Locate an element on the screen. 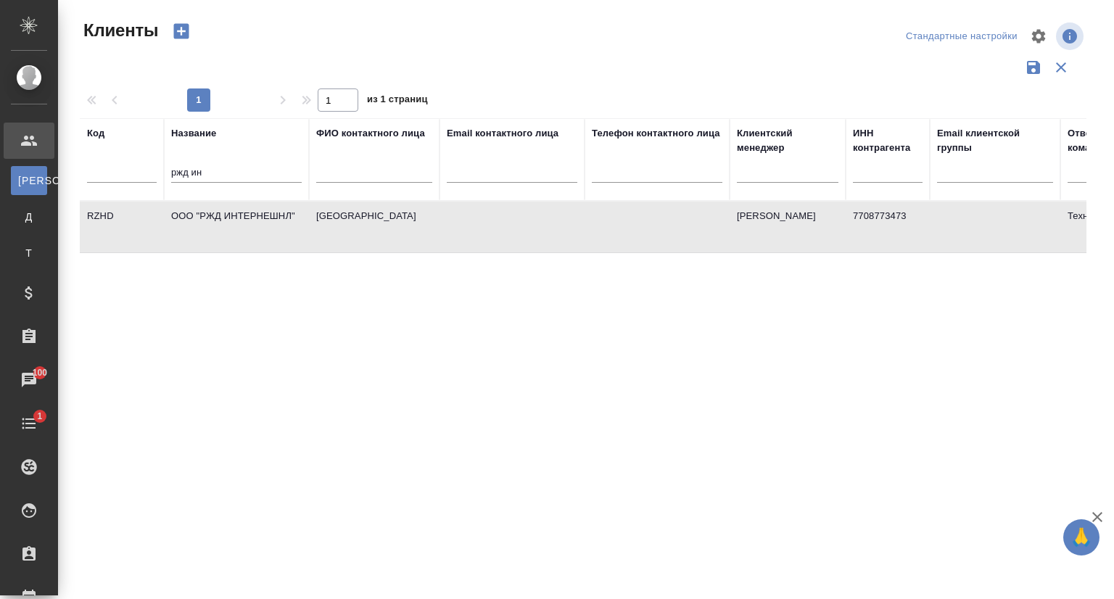  td: RZHD is located at coordinates (122, 227).